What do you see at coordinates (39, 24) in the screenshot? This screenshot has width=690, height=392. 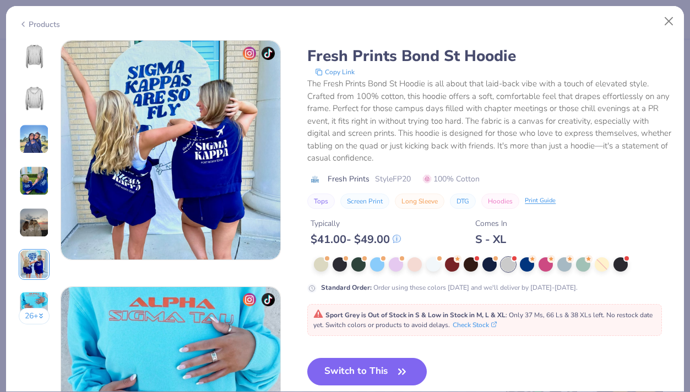 I see `div: Products` at bounding box center [39, 24].